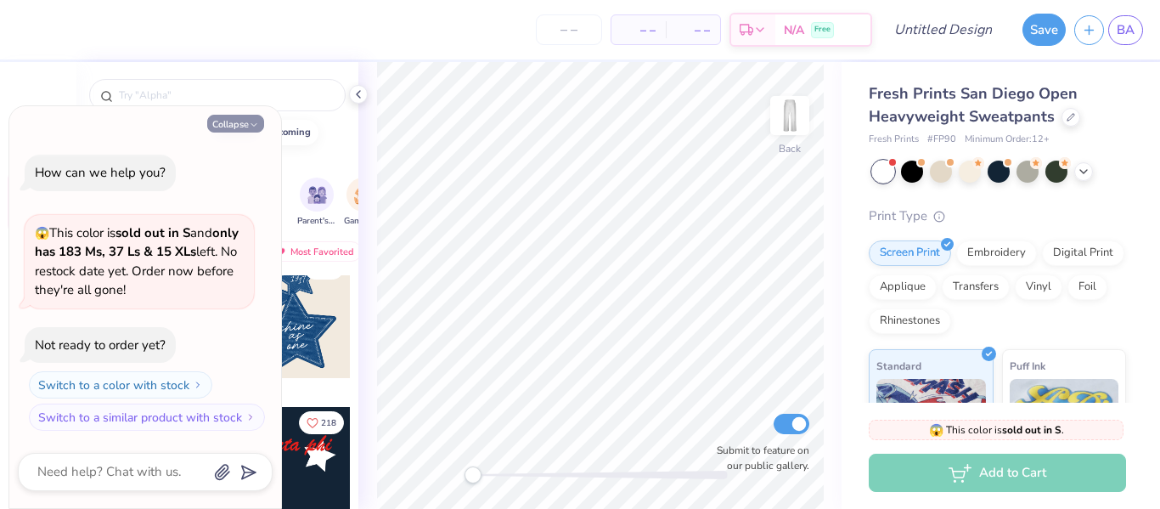 The image size is (1160, 509). Describe the element at coordinates (997, 216) in the screenshot. I see `div: Print Type` at that location.